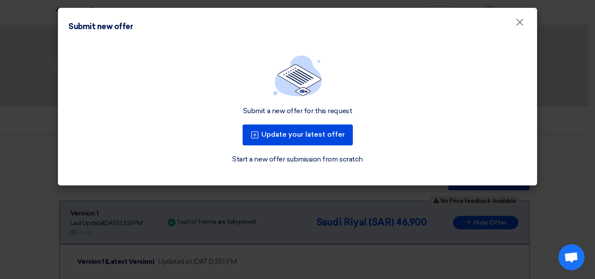  I want to click on a: Open chat, so click(571, 257).